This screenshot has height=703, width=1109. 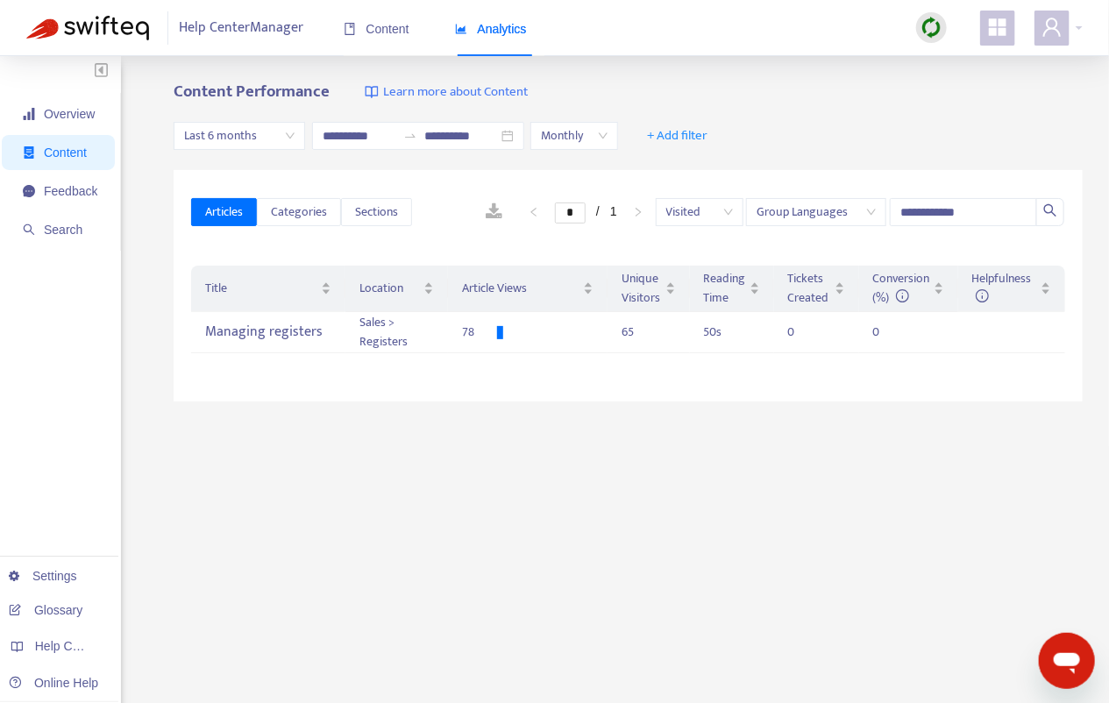 I want to click on span: Article Views, so click(x=521, y=288).